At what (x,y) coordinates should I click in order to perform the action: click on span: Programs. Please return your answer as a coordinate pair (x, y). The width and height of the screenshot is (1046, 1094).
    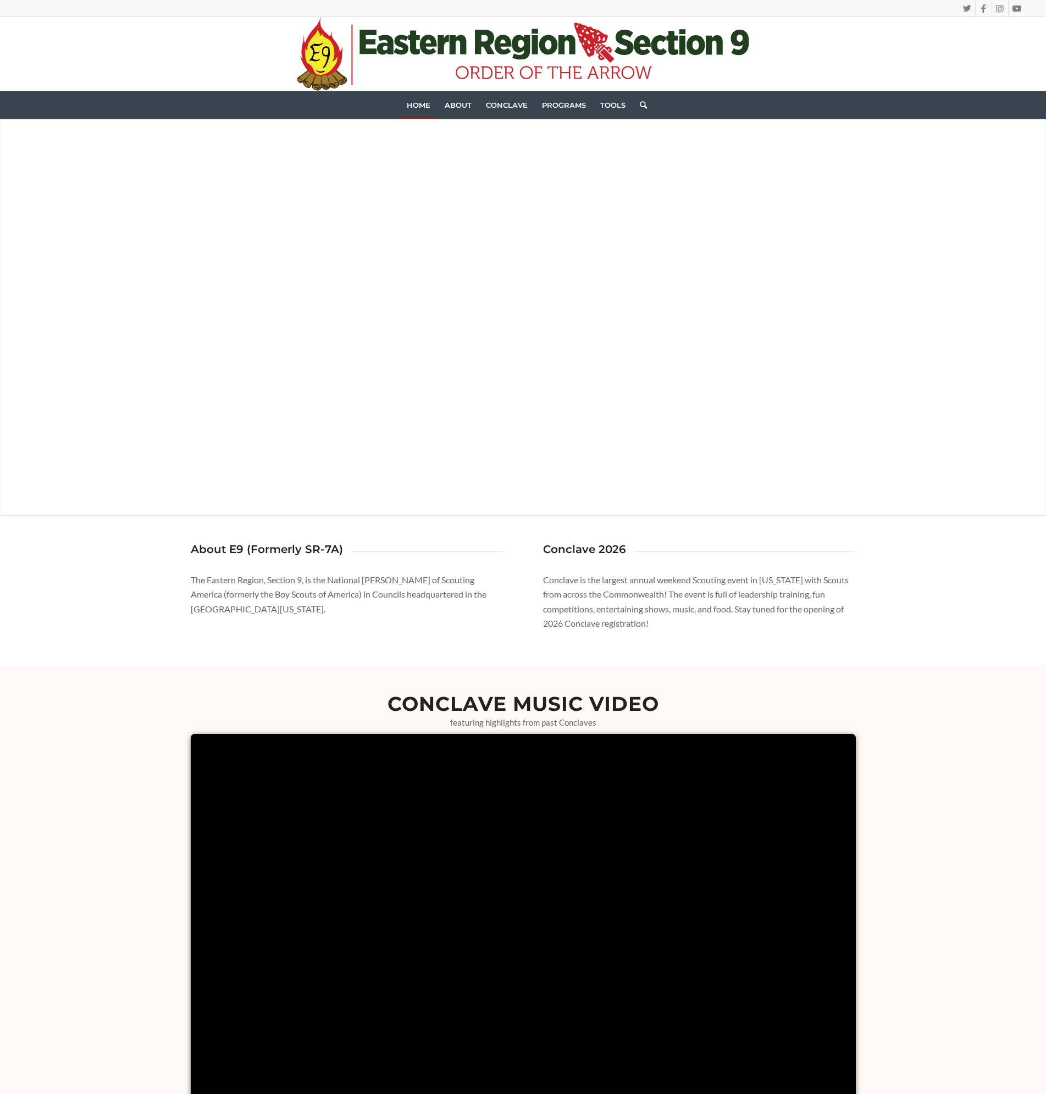
    Looking at the image, I should click on (564, 105).